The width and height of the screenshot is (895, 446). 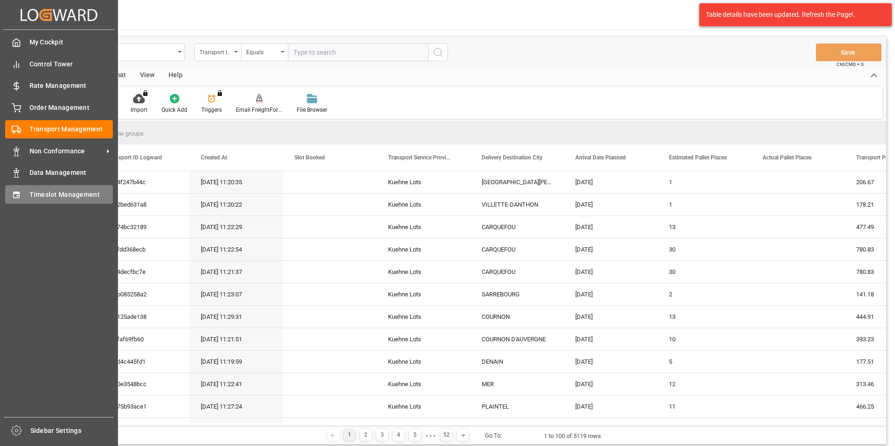 What do you see at coordinates (147, 76) in the screenshot?
I see `div: View` at bounding box center [147, 76].